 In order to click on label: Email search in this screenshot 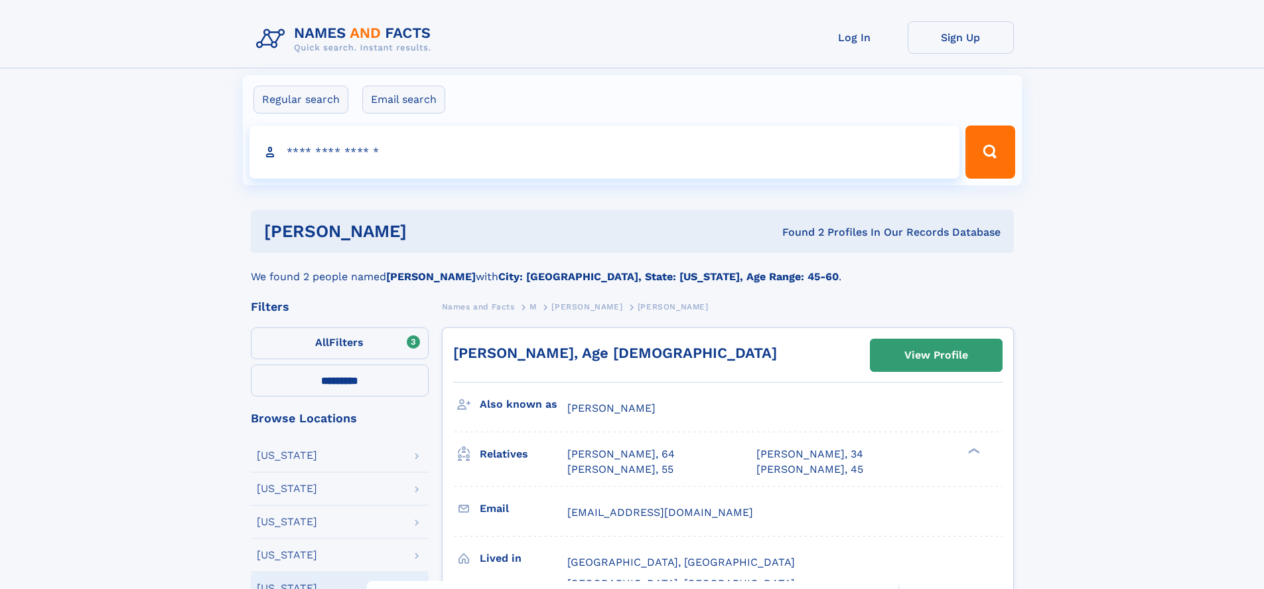, I will do `click(404, 100)`.